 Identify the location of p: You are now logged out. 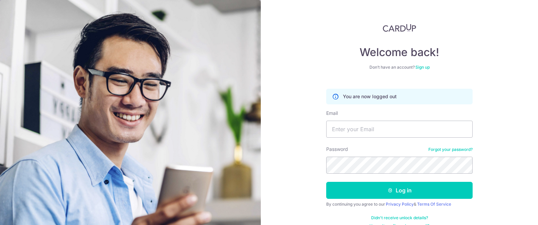
(370, 97).